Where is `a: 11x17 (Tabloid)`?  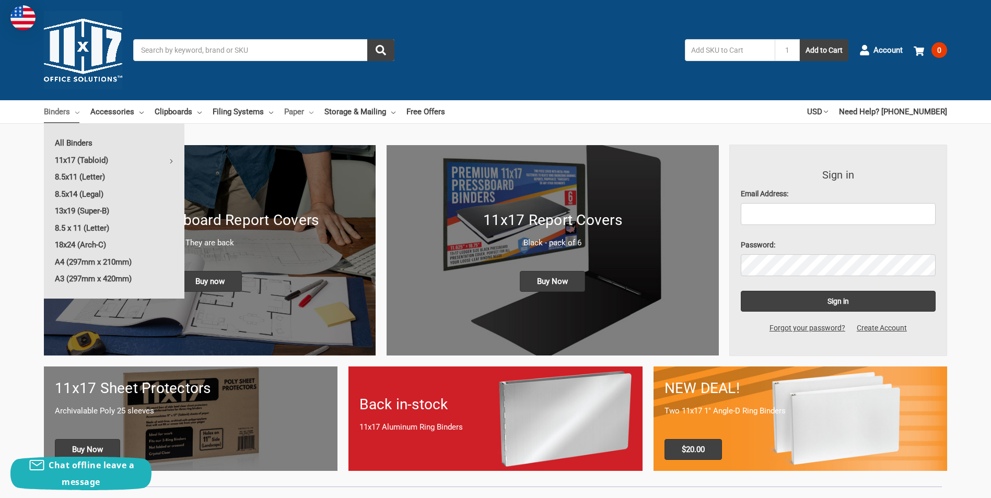 a: 11x17 (Tabloid) is located at coordinates (114, 160).